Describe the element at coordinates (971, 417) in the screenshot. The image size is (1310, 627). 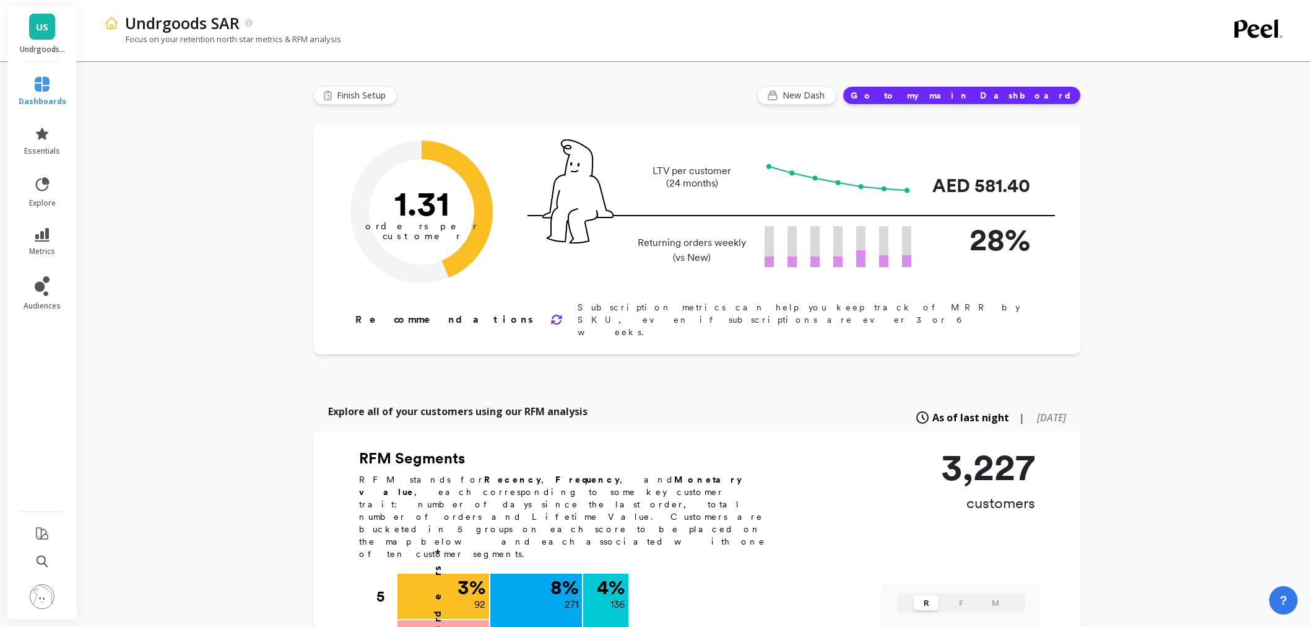
I see `span: As of last night` at that location.